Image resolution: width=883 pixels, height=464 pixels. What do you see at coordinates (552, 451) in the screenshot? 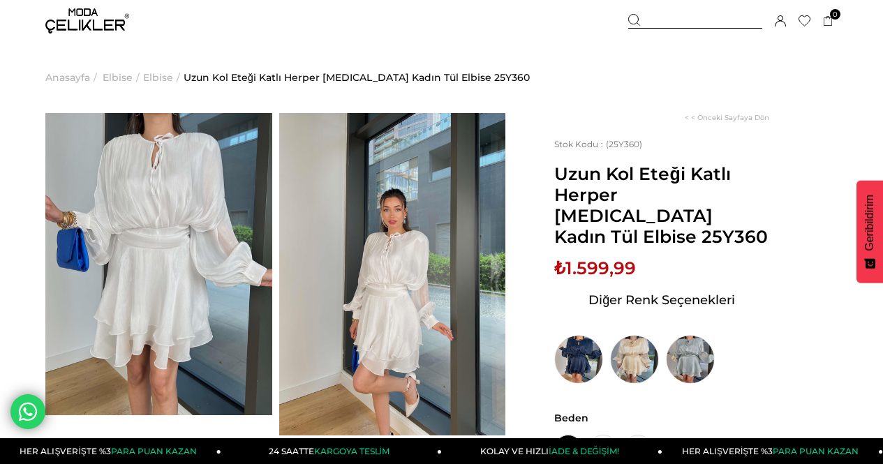
I see `a: KOLAY VE HIZLIİADE & DEĞİŞİM!` at bounding box center [552, 451].